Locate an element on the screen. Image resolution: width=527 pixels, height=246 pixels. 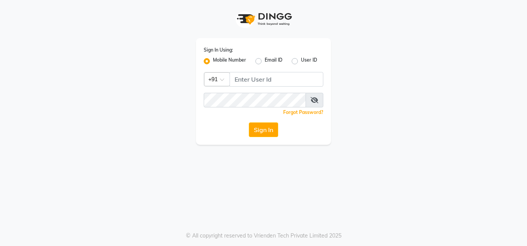
label: Email ID is located at coordinates (273, 61).